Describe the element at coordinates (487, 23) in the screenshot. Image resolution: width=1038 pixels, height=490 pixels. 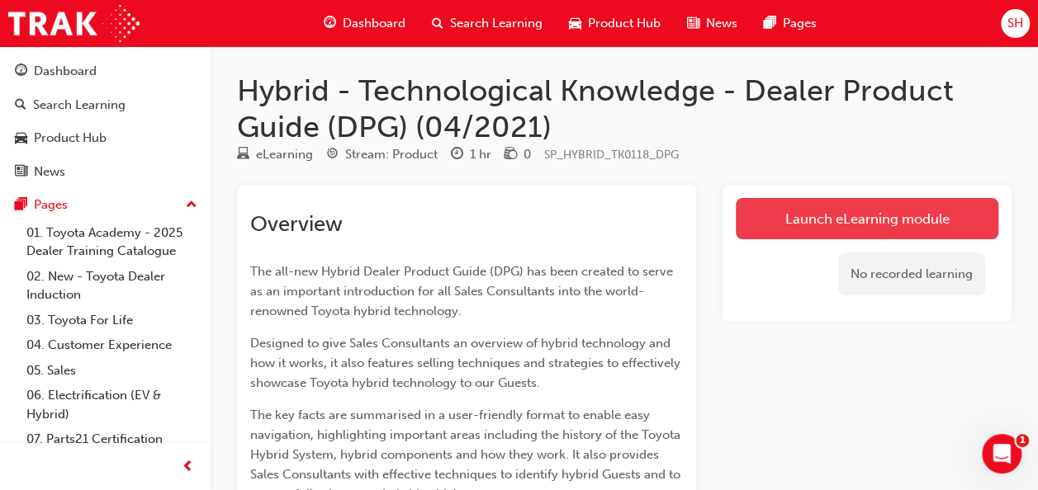
I see `a: search-iconSearch Learning` at that location.